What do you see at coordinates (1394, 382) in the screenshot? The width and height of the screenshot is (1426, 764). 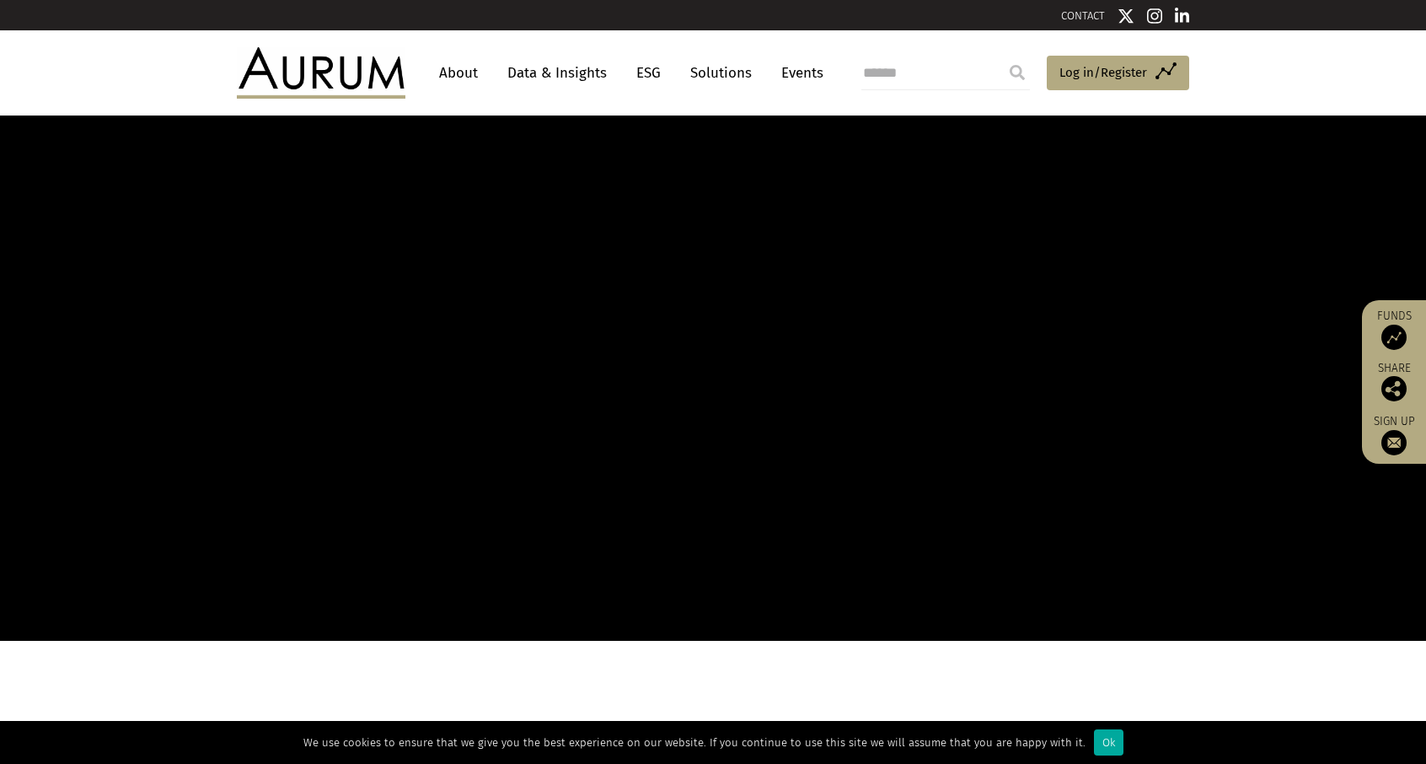 I see `div: Share` at bounding box center [1394, 382].